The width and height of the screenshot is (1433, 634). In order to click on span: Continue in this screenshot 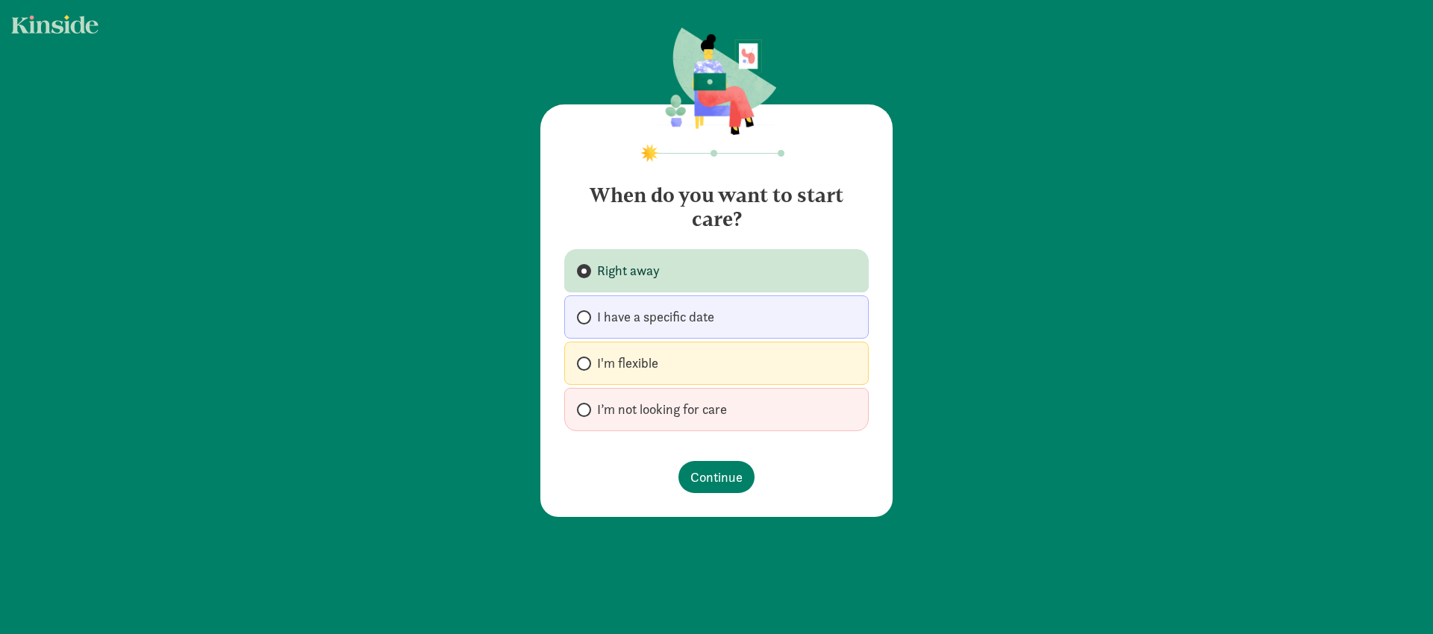, I will do `click(716, 477)`.